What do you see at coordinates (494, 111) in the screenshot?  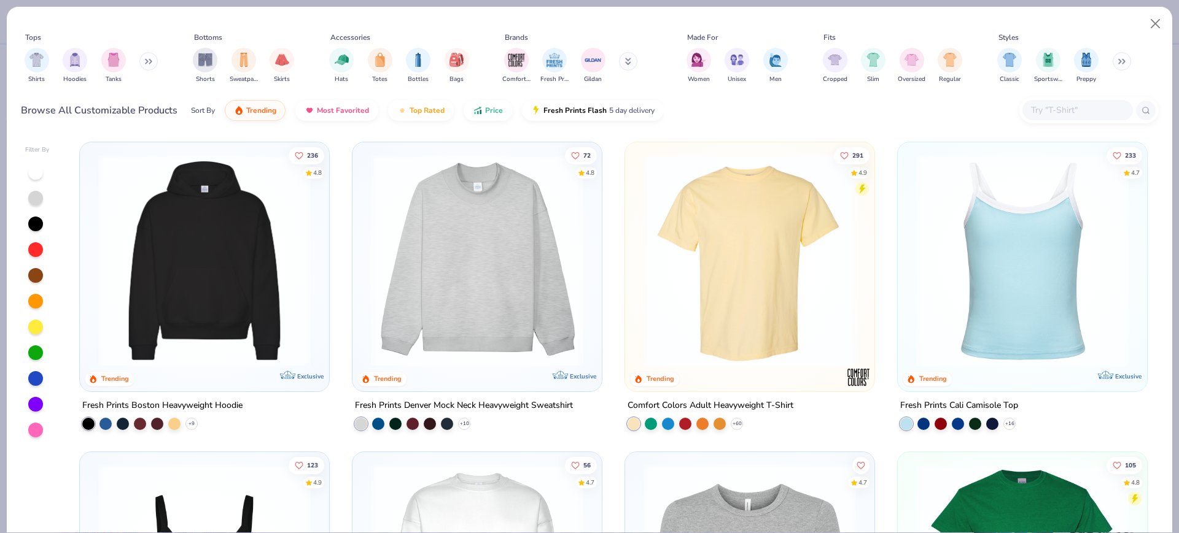 I see `span: Price` at bounding box center [494, 111].